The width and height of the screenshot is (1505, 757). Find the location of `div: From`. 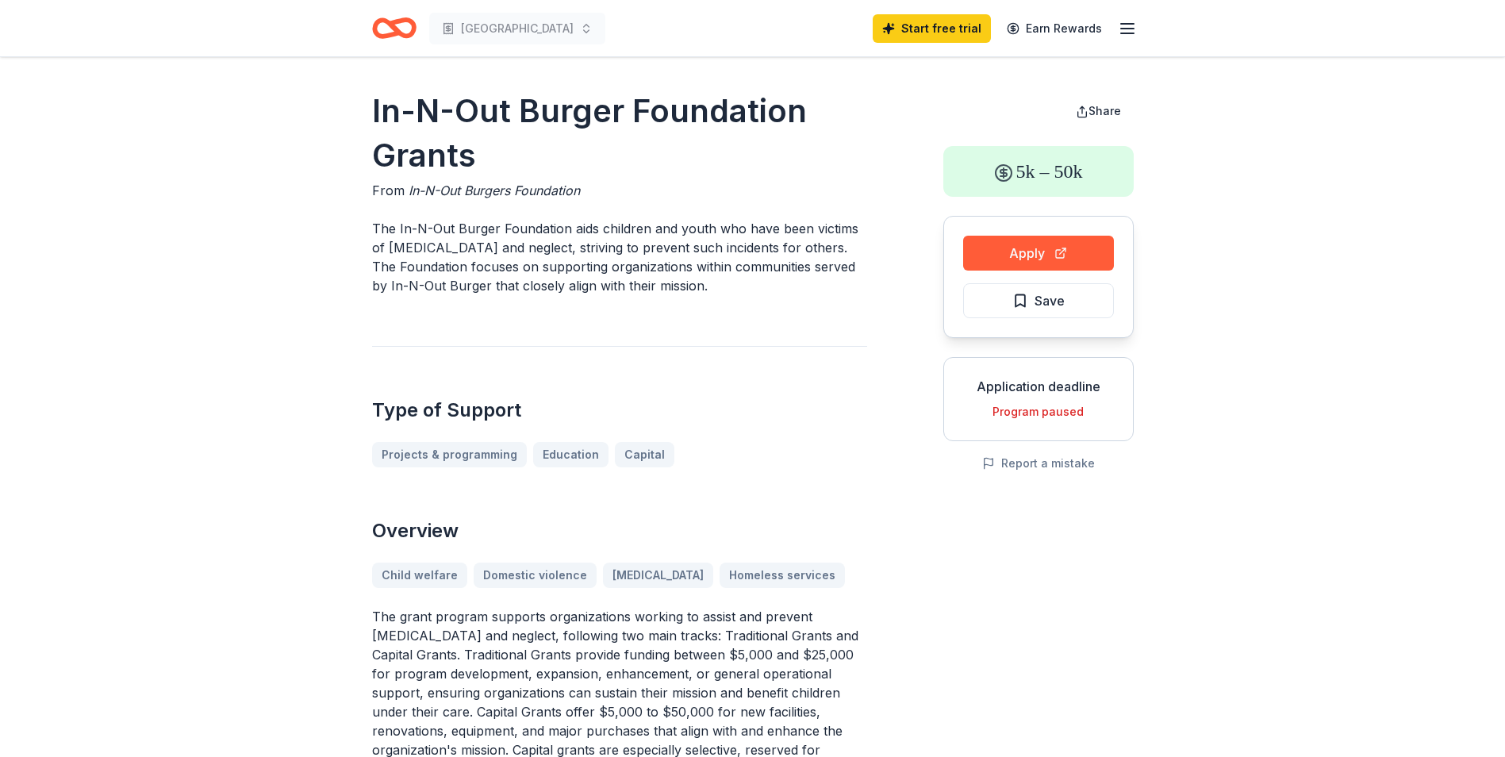

div: From is located at coordinates (620, 190).